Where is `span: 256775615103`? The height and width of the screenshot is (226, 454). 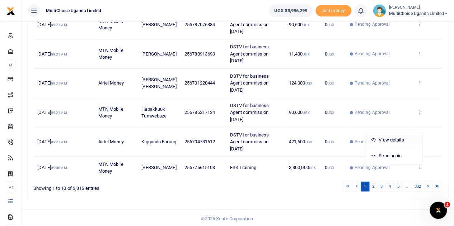 span: 256775615103 is located at coordinates (200, 168).